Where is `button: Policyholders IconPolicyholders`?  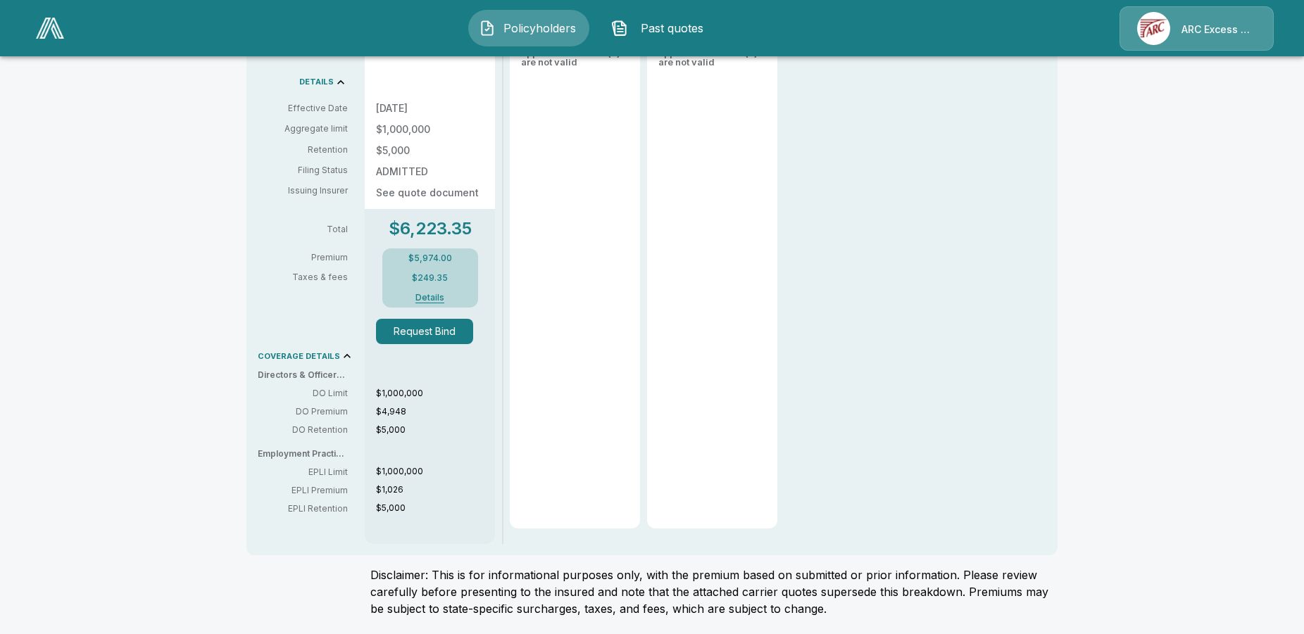
button: Policyholders IconPolicyholders is located at coordinates (529, 28).